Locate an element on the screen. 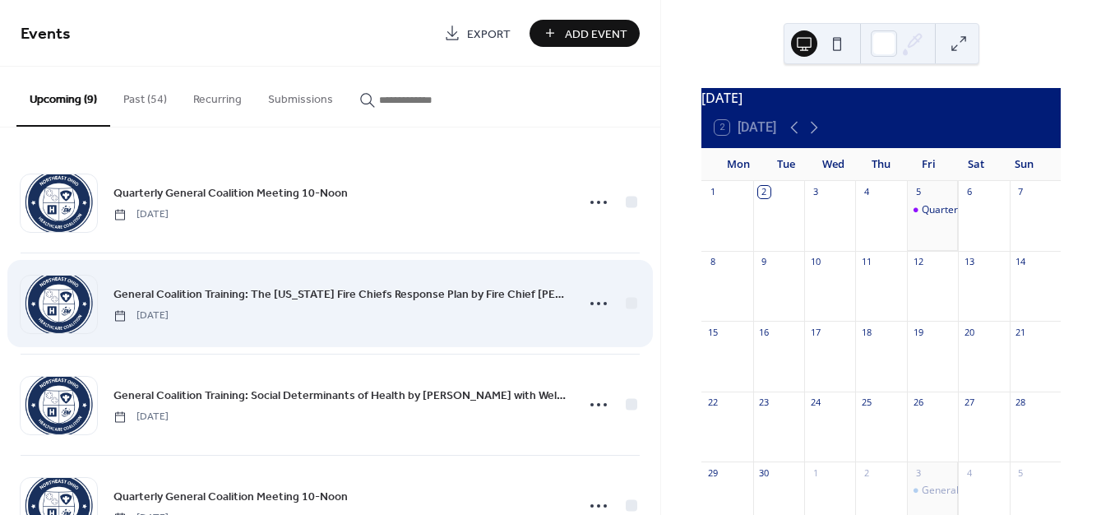  div: Mon is located at coordinates (738, 164).